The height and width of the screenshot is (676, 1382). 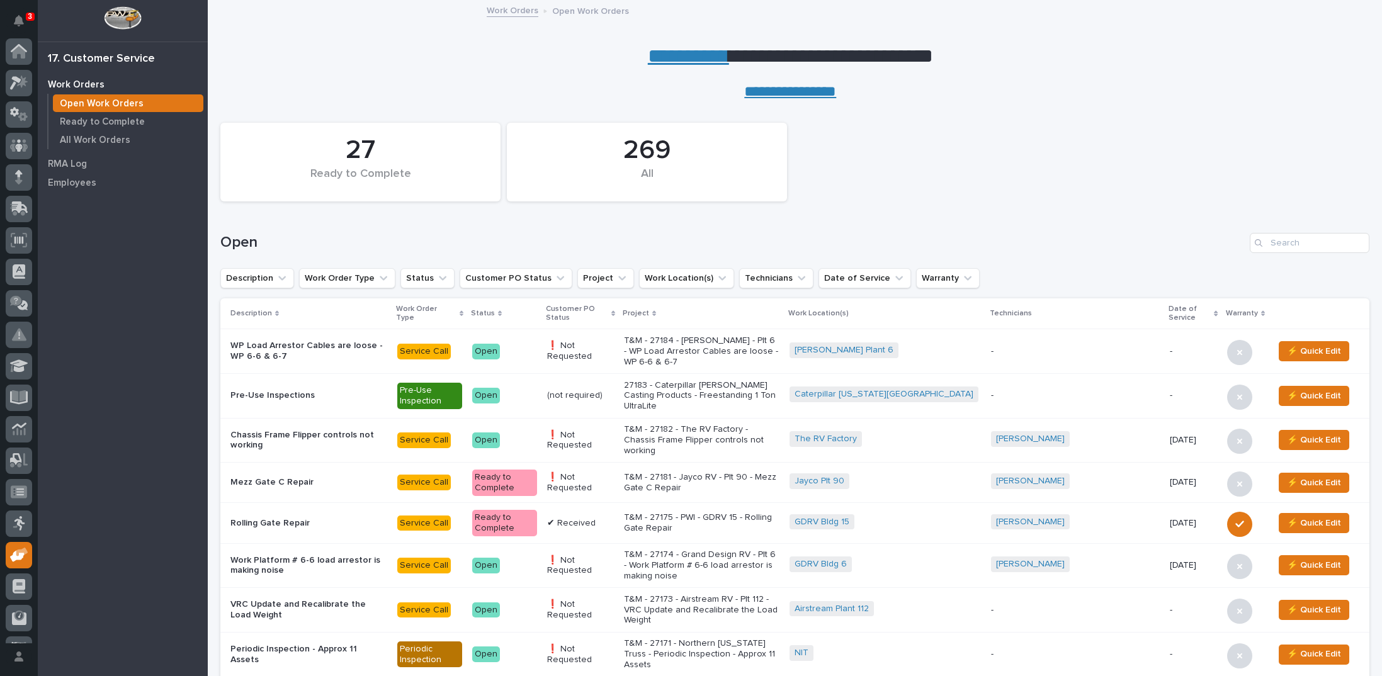 What do you see at coordinates (430, 396) in the screenshot?
I see `div: Pre-Use Inspection` at bounding box center [430, 396].